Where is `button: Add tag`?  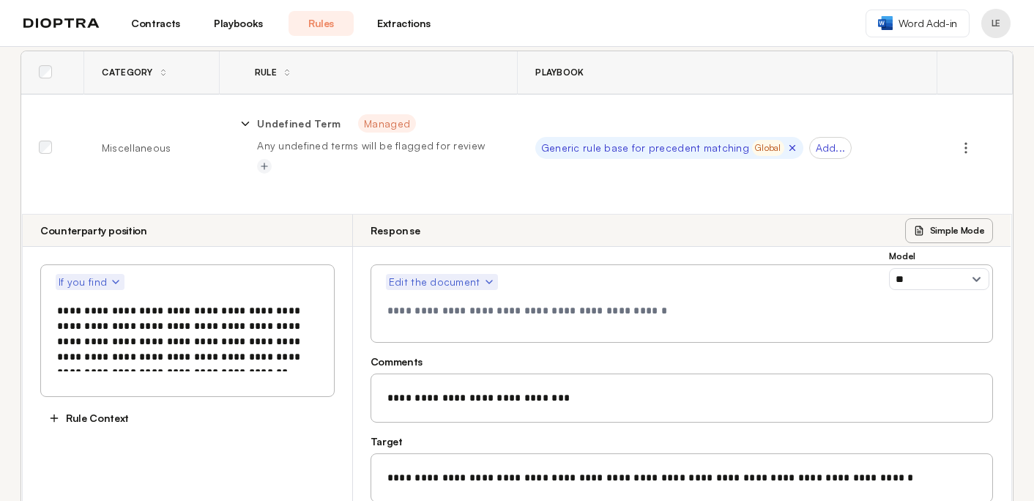 button: Add tag is located at coordinates (264, 166).